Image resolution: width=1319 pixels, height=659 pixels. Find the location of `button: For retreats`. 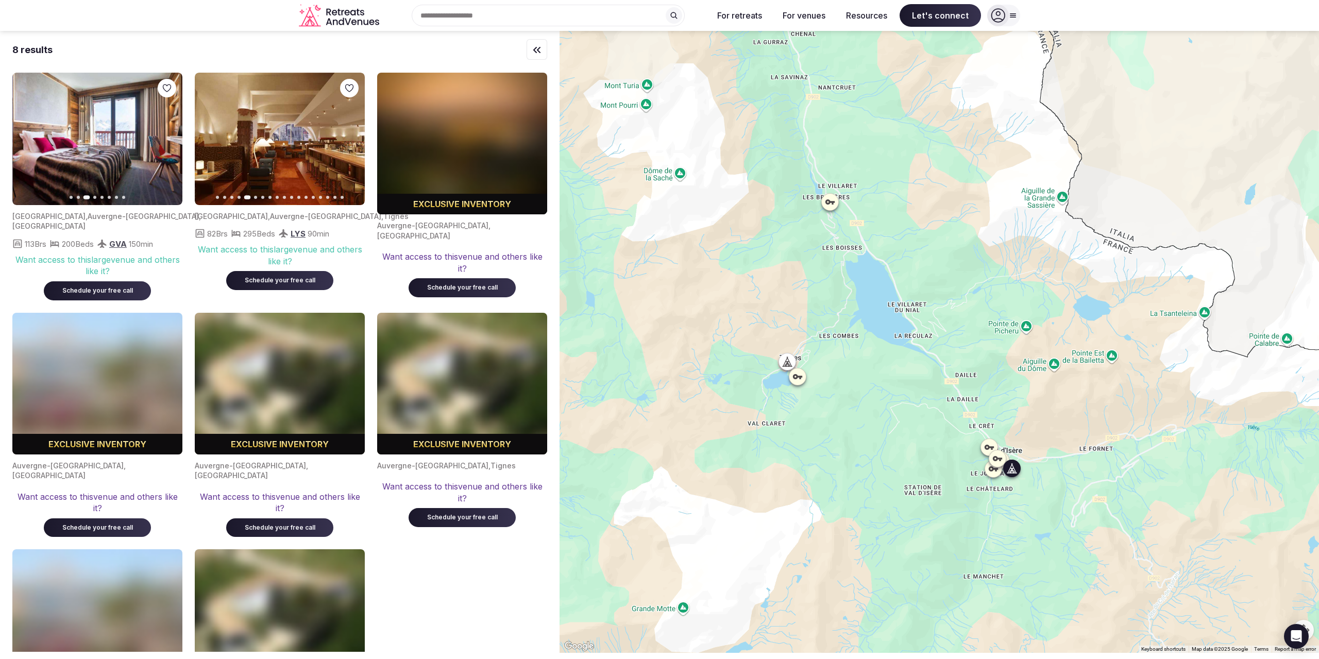

button: For retreats is located at coordinates (739, 15).